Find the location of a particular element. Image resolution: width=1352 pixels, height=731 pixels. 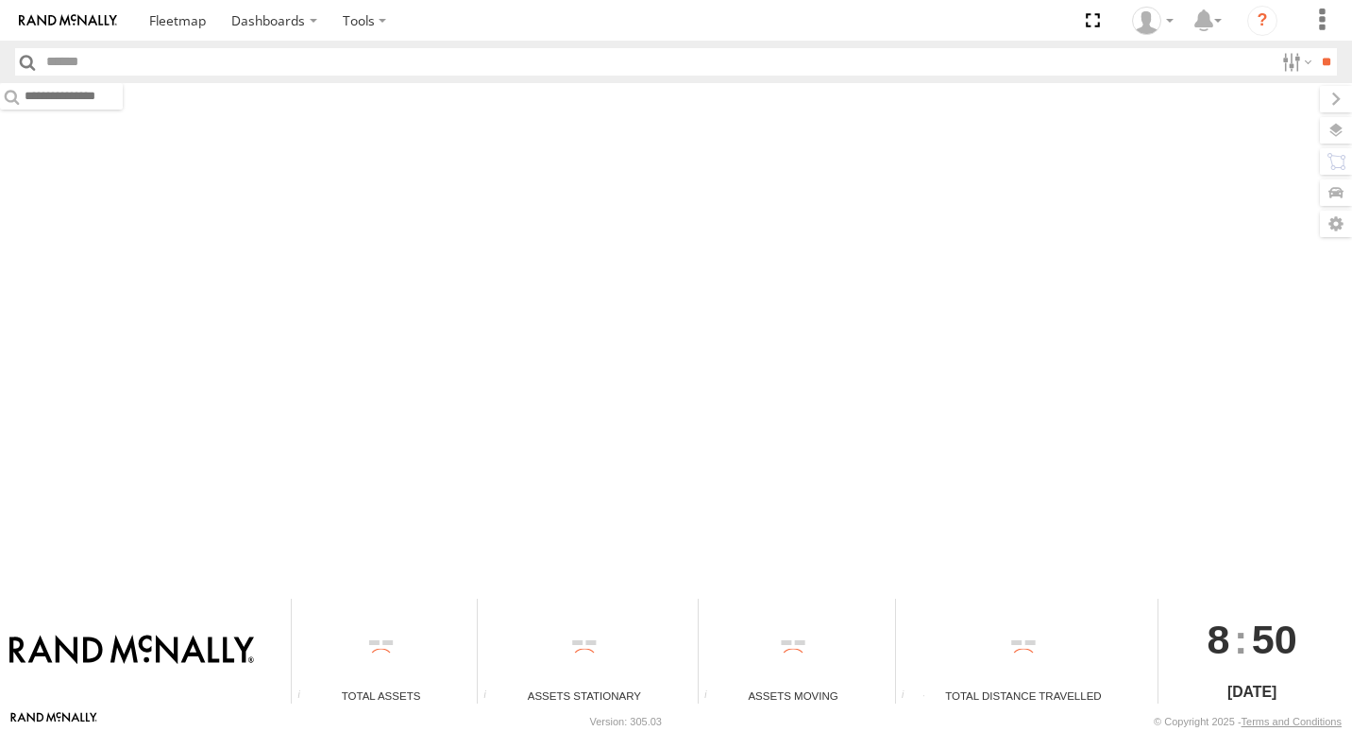

a: Visit our Website is located at coordinates (54, 721).